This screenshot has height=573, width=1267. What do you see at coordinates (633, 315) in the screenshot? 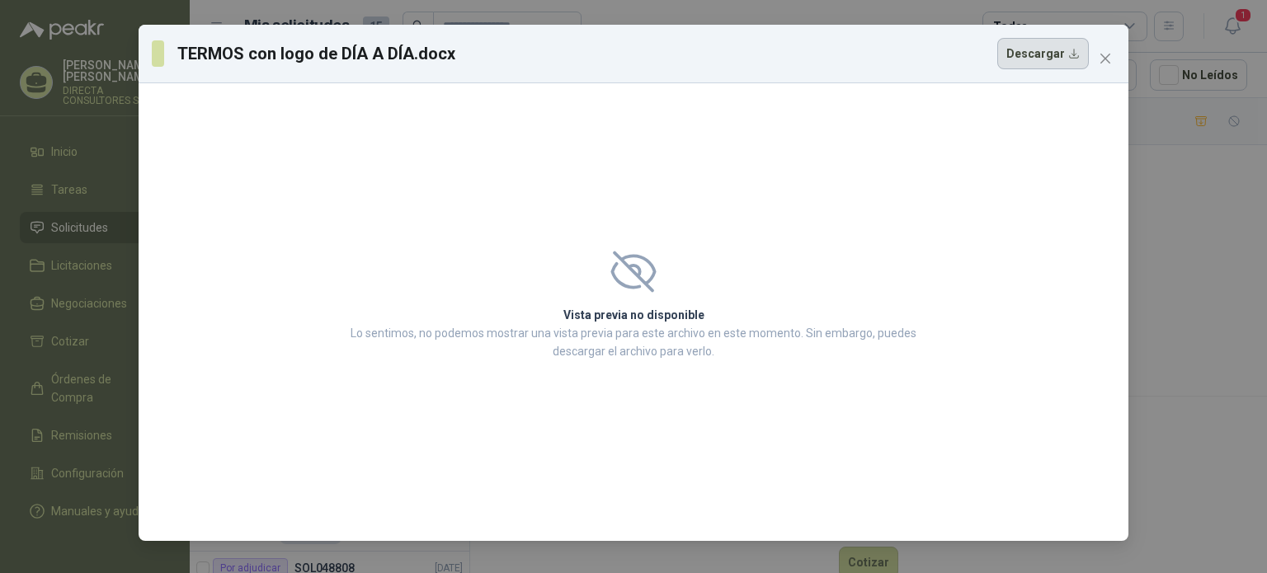
I see `h2: Vista previa no disponible` at bounding box center [633, 315].